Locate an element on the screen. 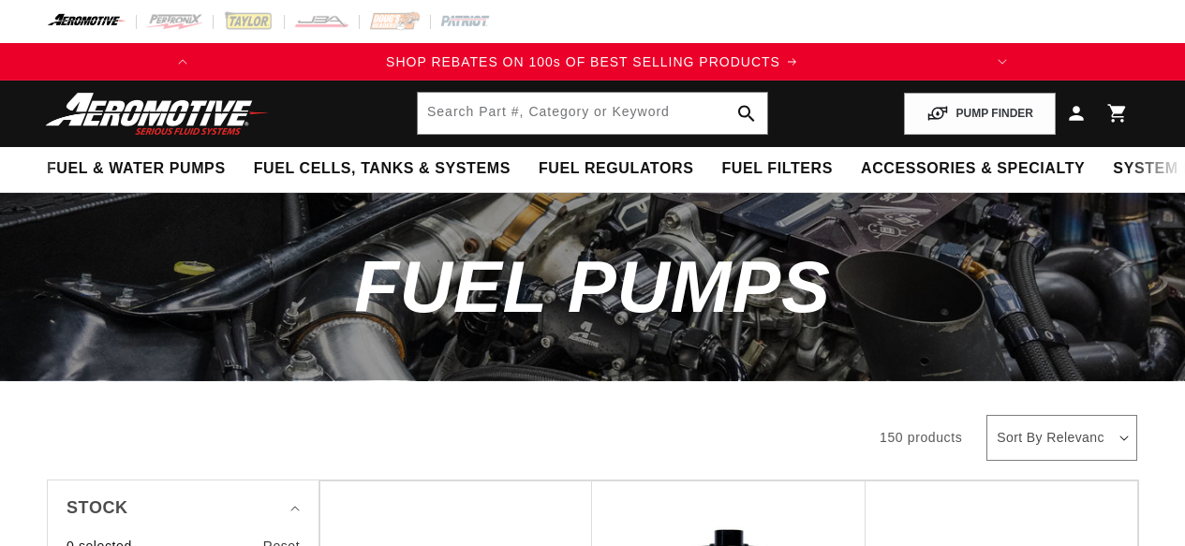 This screenshot has width=1185, height=546. summary: Fuel Cells, Tanks & Systems is located at coordinates (382, 169).